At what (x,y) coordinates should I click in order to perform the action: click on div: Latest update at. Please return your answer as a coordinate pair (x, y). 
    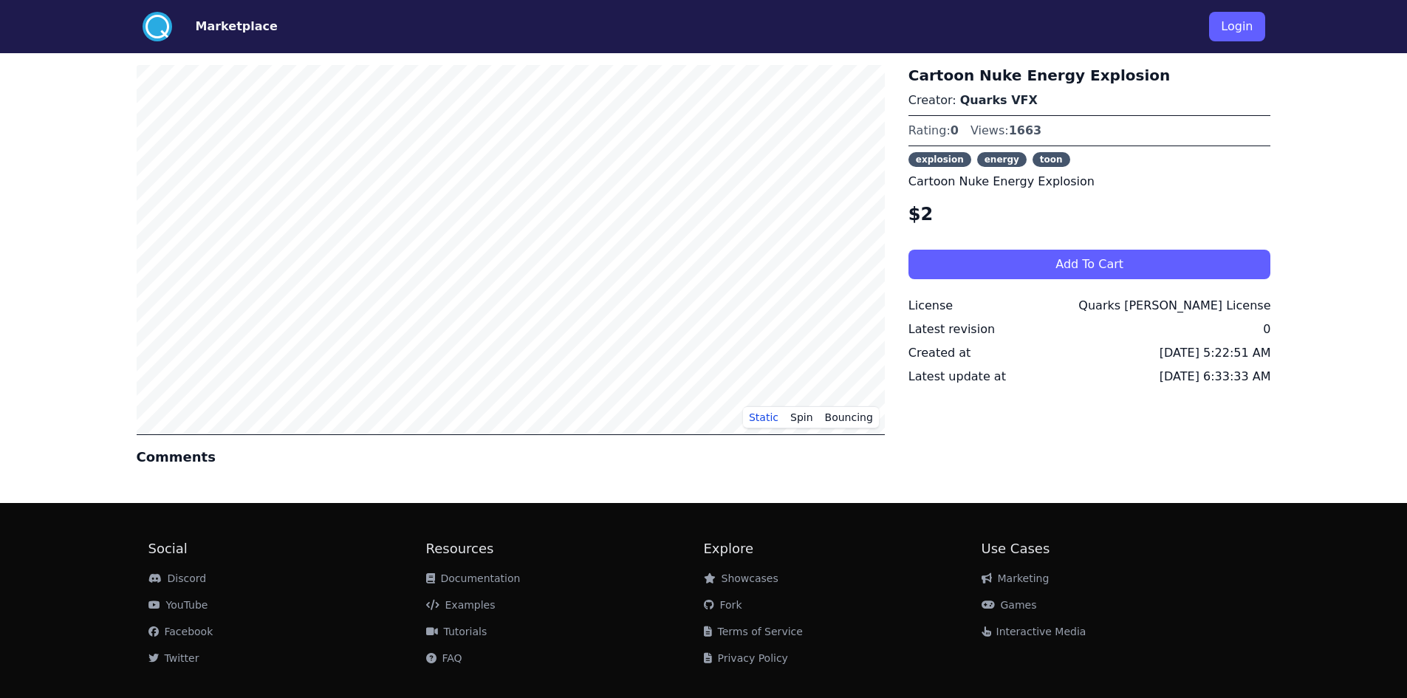
    Looking at the image, I should click on (957, 377).